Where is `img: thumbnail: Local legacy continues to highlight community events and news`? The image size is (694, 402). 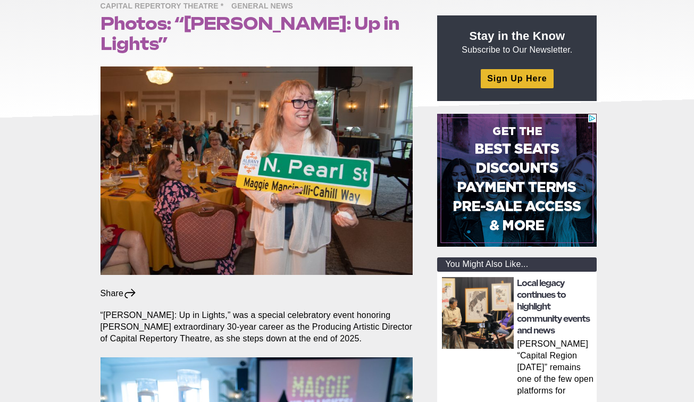
img: thumbnail: Local legacy continues to highlight community events and news is located at coordinates (477, 313).